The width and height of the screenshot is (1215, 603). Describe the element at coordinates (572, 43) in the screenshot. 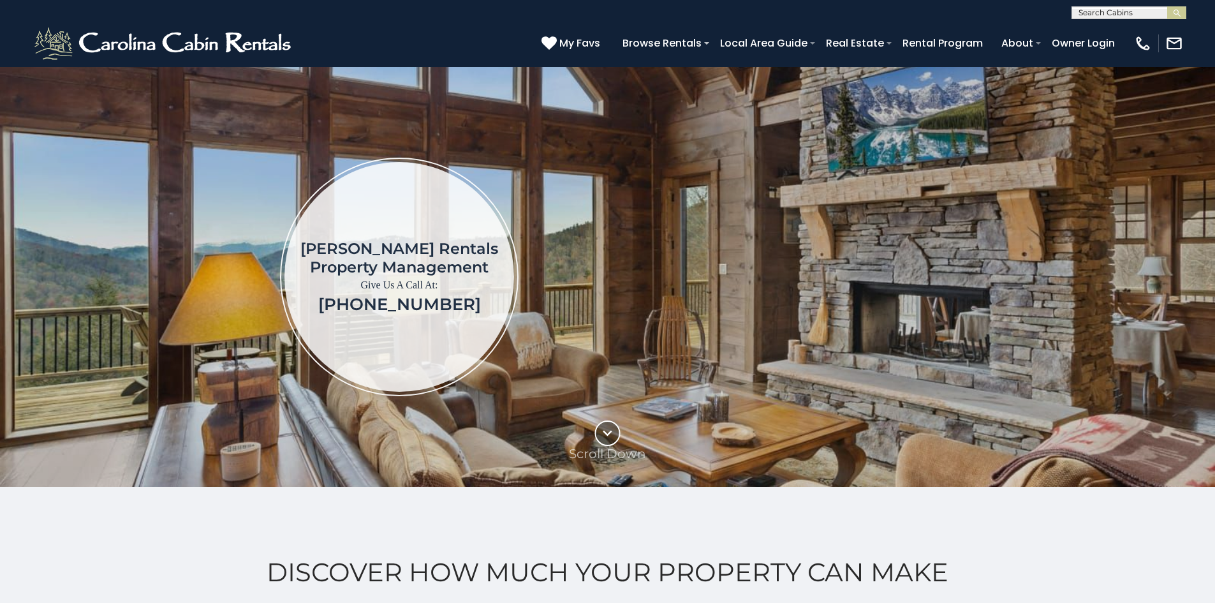

I see `a: My Favs` at that location.